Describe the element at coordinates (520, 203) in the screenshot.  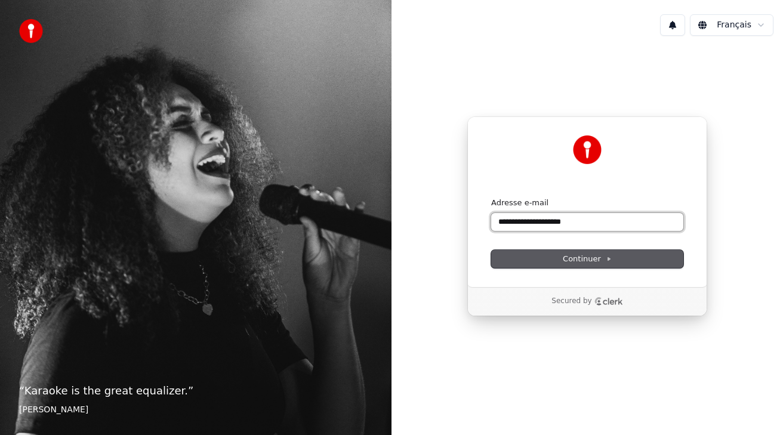
I see `label: Adresse e-mail` at that location.